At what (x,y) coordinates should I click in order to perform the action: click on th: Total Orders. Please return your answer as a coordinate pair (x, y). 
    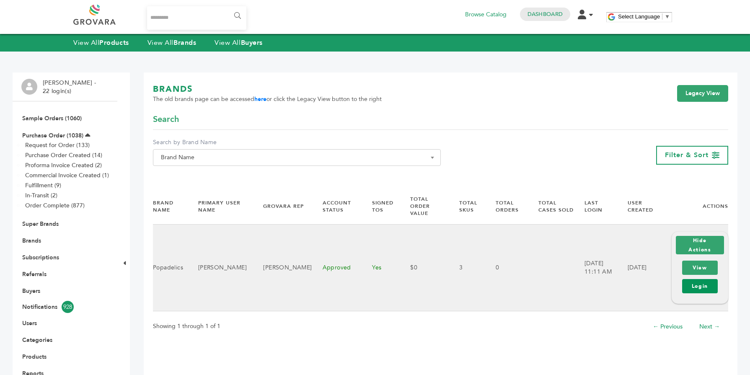
    Looking at the image, I should click on (507, 206).